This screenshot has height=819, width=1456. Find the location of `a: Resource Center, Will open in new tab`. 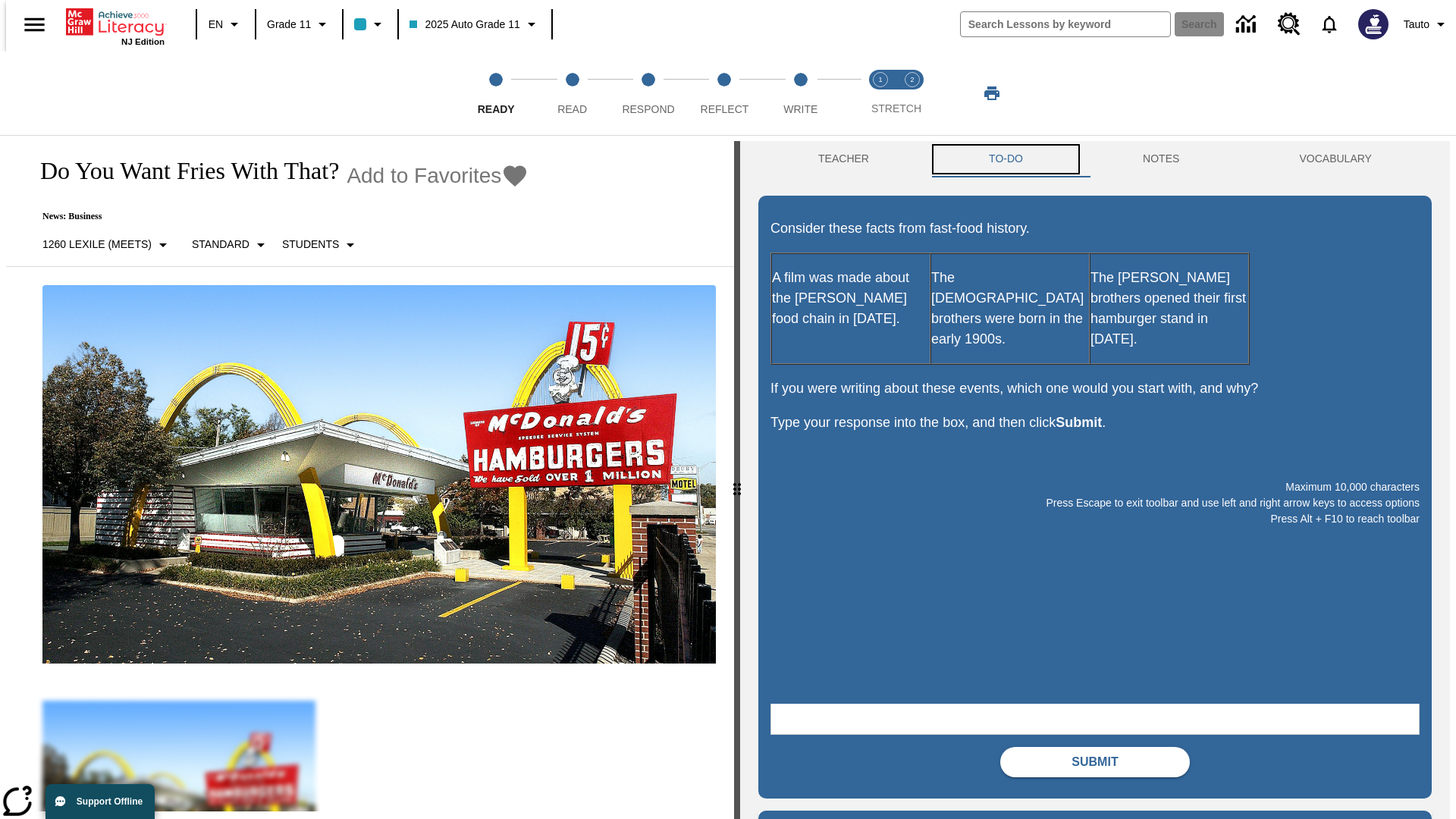

a: Resource Center, Will open in new tab is located at coordinates (1289, 24).